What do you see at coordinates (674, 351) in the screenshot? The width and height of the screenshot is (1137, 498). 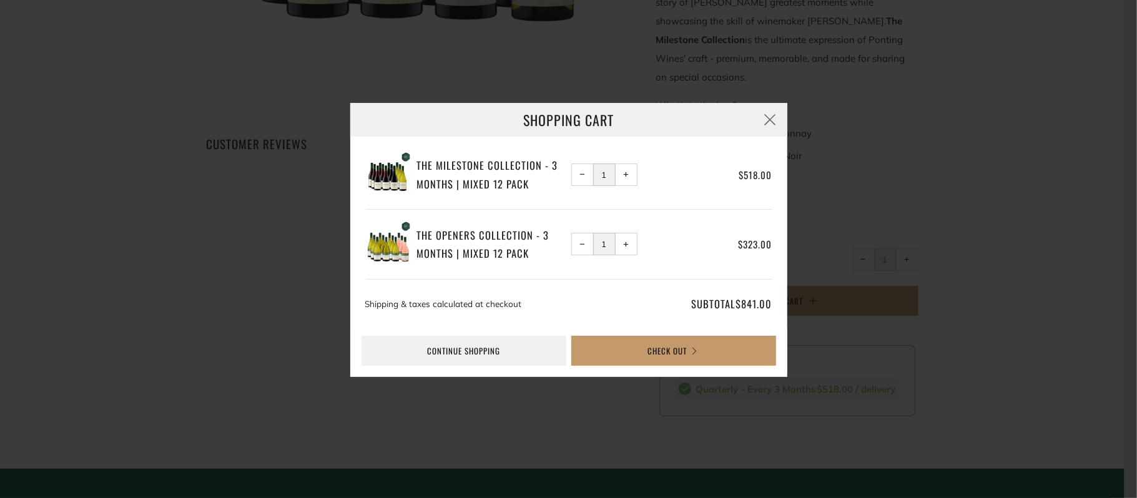 I see `button: Check Out` at bounding box center [674, 351].